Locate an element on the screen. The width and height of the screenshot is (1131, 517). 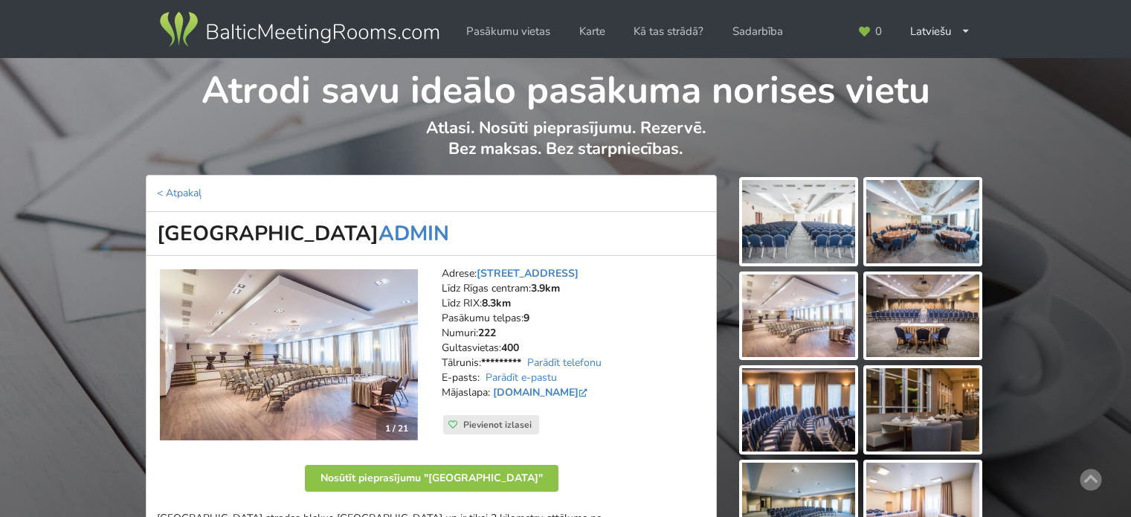
strong: 9 is located at coordinates (526, 317).